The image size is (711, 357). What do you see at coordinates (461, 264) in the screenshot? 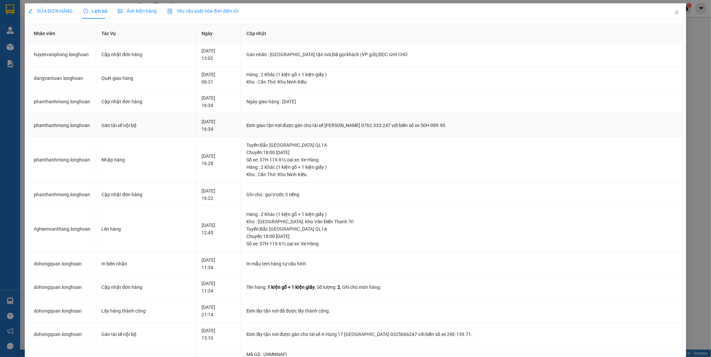
I see `div: In mẫu tem hàng tự cấu hình` at bounding box center [461, 264].